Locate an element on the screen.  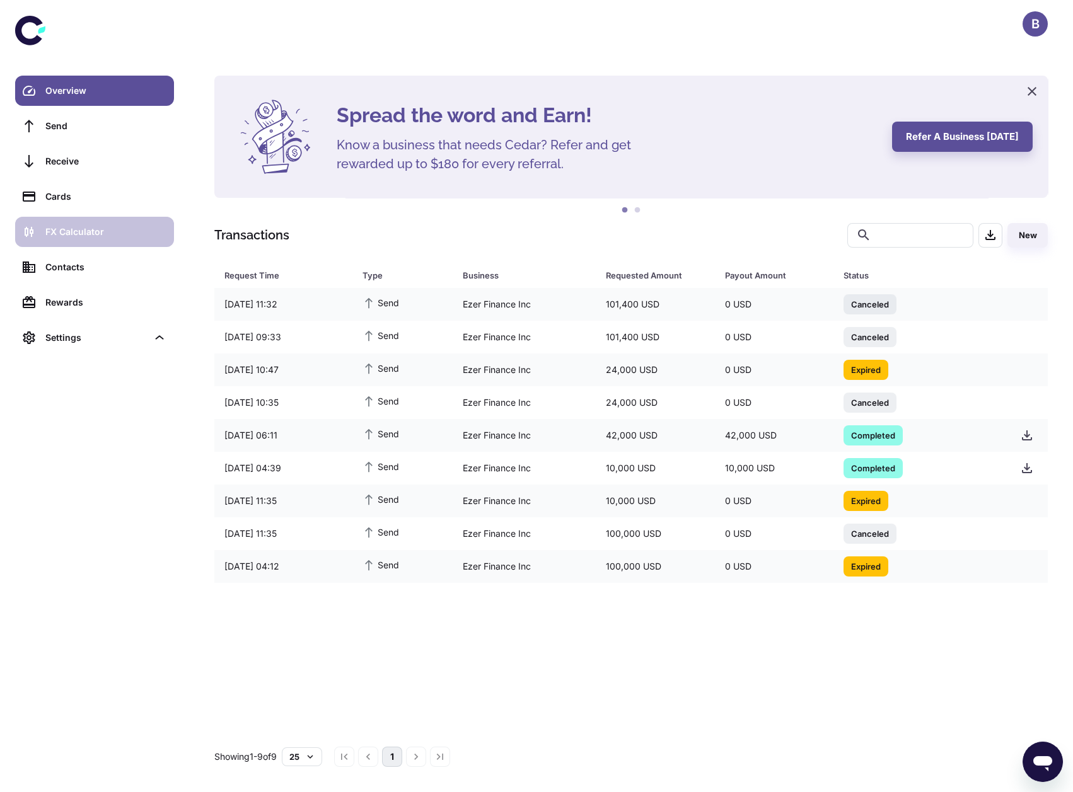
a: FX Calculator is located at coordinates (95, 232).